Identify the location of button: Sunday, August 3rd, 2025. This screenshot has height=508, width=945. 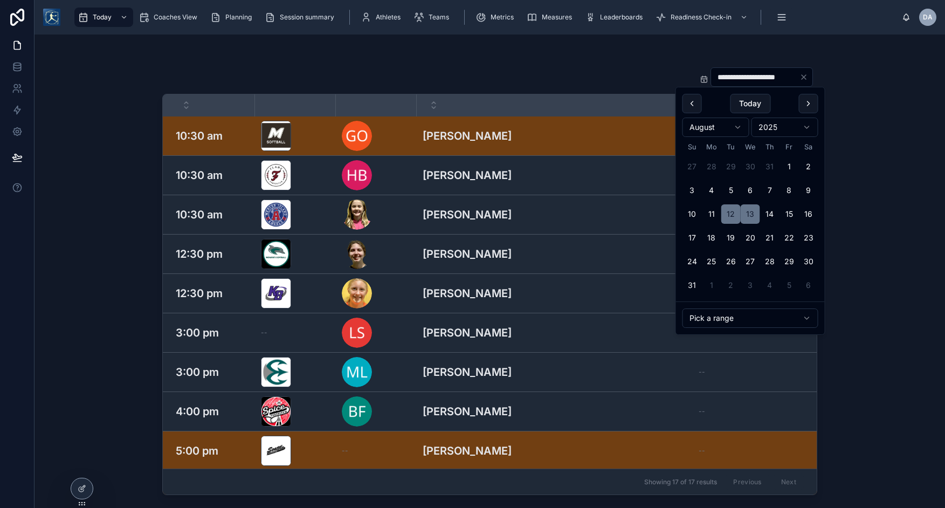
(692, 190).